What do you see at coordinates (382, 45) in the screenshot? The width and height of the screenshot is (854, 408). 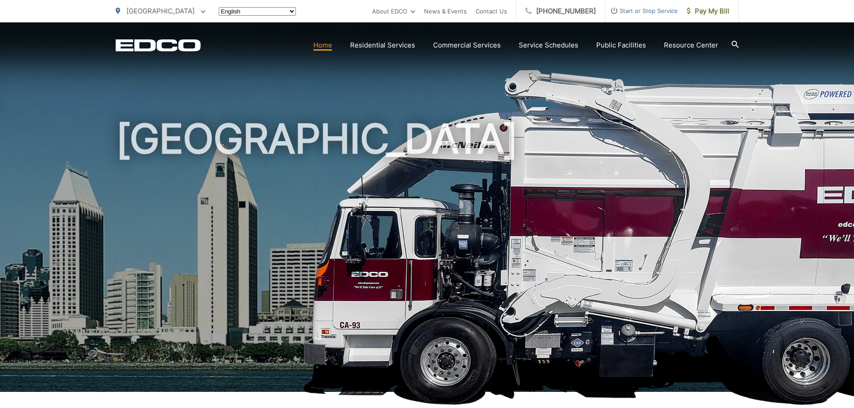 I see `a: Residential Services` at bounding box center [382, 45].